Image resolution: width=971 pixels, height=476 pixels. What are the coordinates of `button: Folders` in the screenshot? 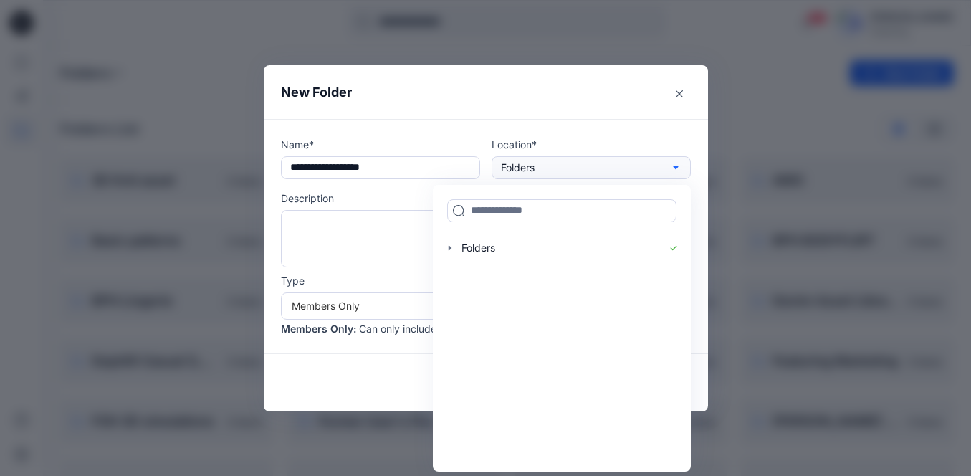 It's located at (591, 168).